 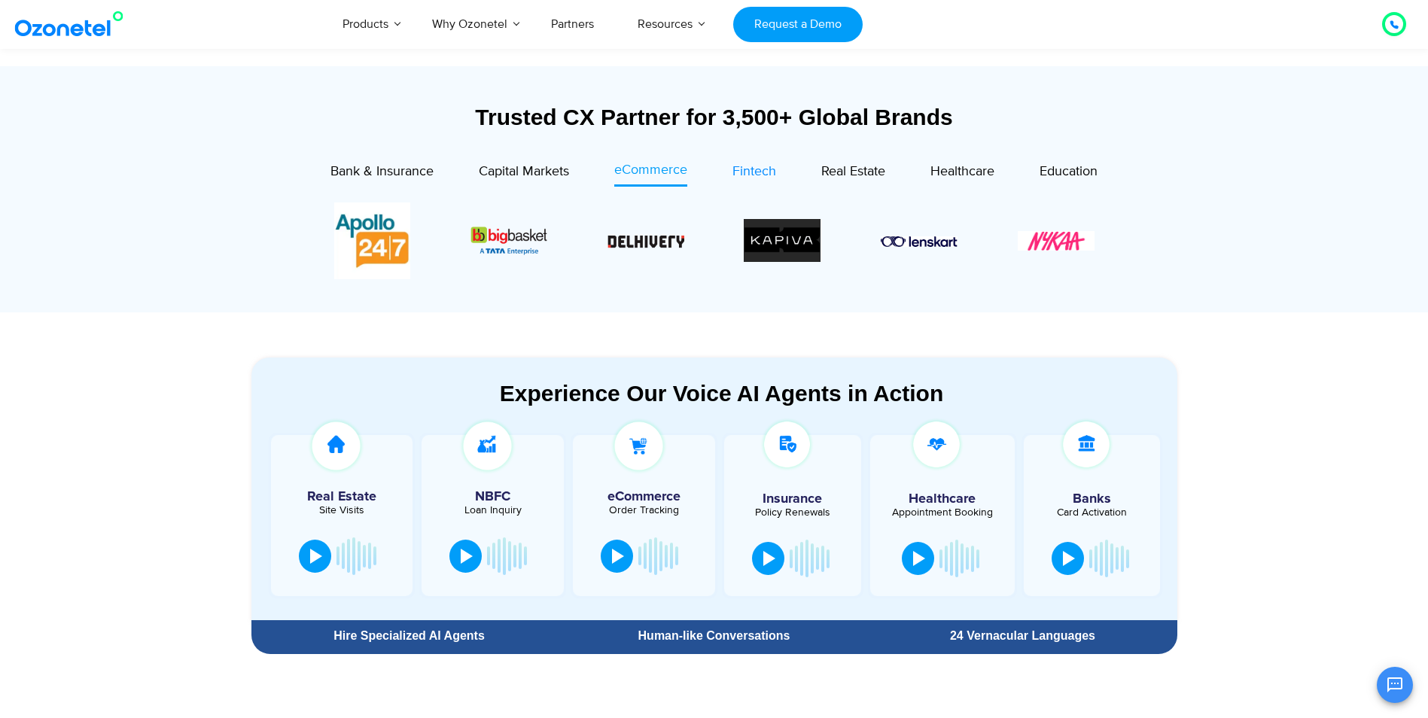 I want to click on h5: eCommerce, so click(x=644, y=497).